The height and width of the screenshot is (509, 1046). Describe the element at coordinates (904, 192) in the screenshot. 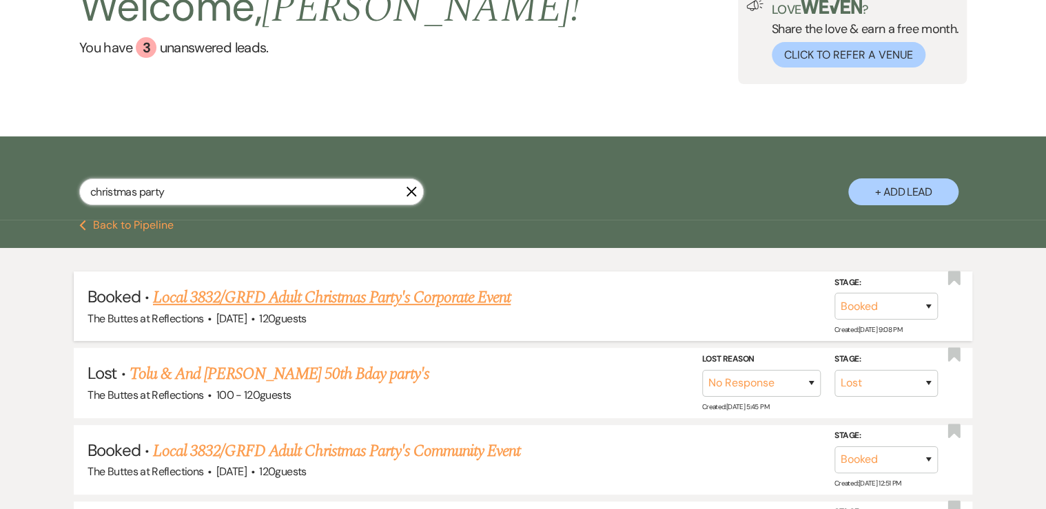

I see `button: + Add Lead` at that location.